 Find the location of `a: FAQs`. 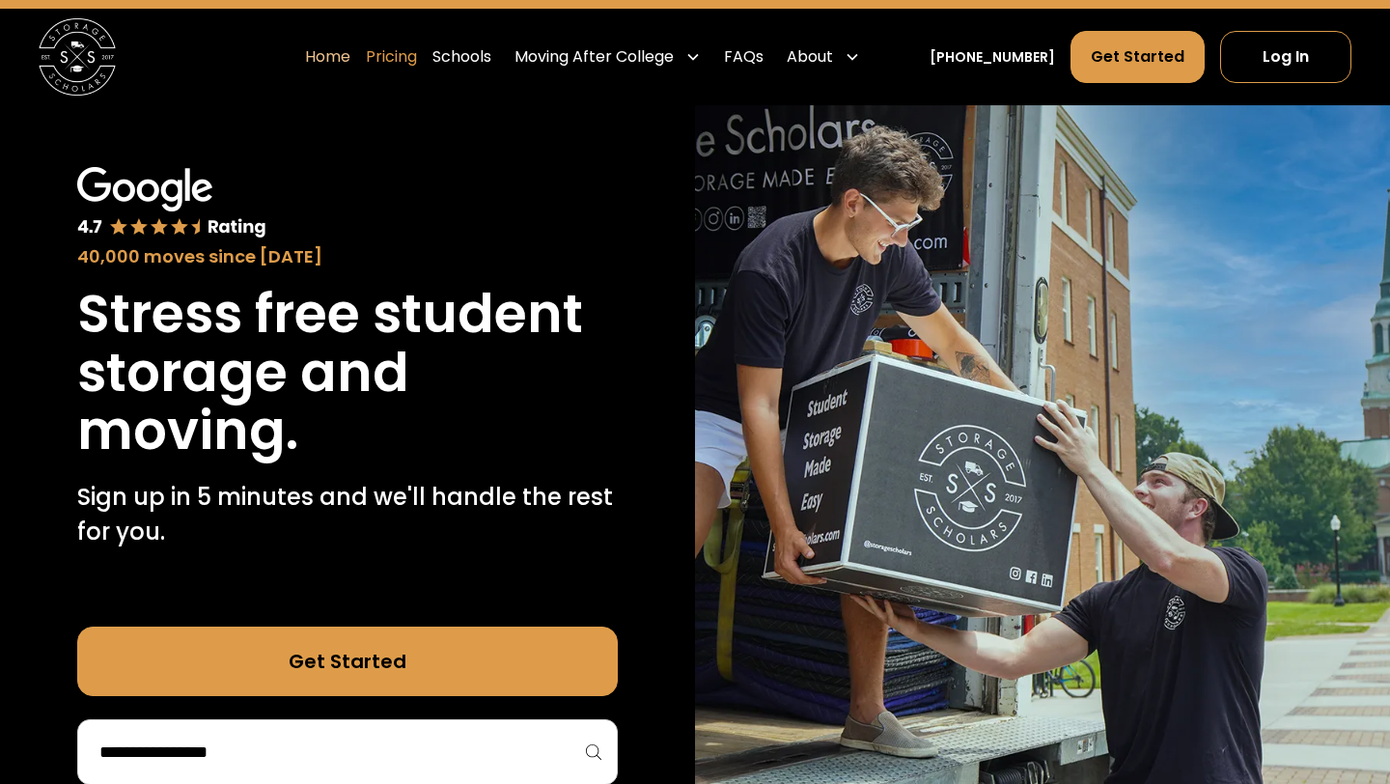

a: FAQs is located at coordinates (744, 57).